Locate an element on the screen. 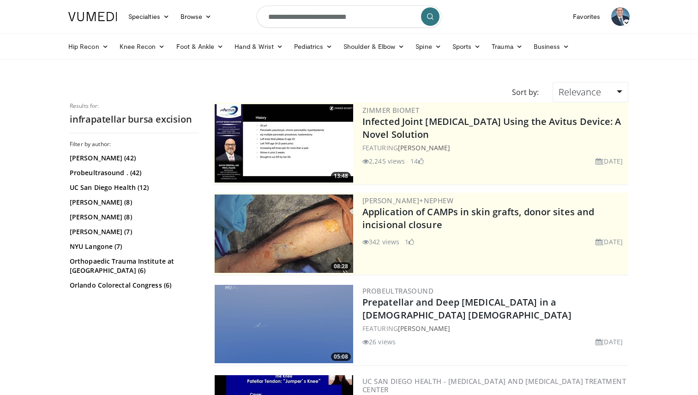 This screenshot has width=698, height=395. a: Hand & Wrist is located at coordinates (258, 47).